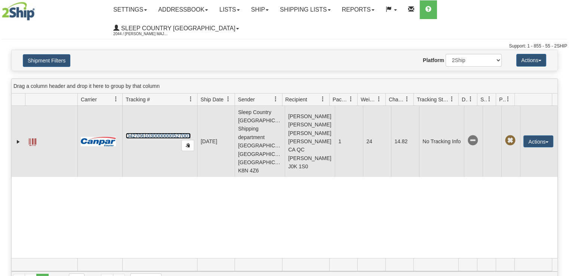  Describe the element at coordinates (33, 141) in the screenshot. I see `a: Label` at that location.